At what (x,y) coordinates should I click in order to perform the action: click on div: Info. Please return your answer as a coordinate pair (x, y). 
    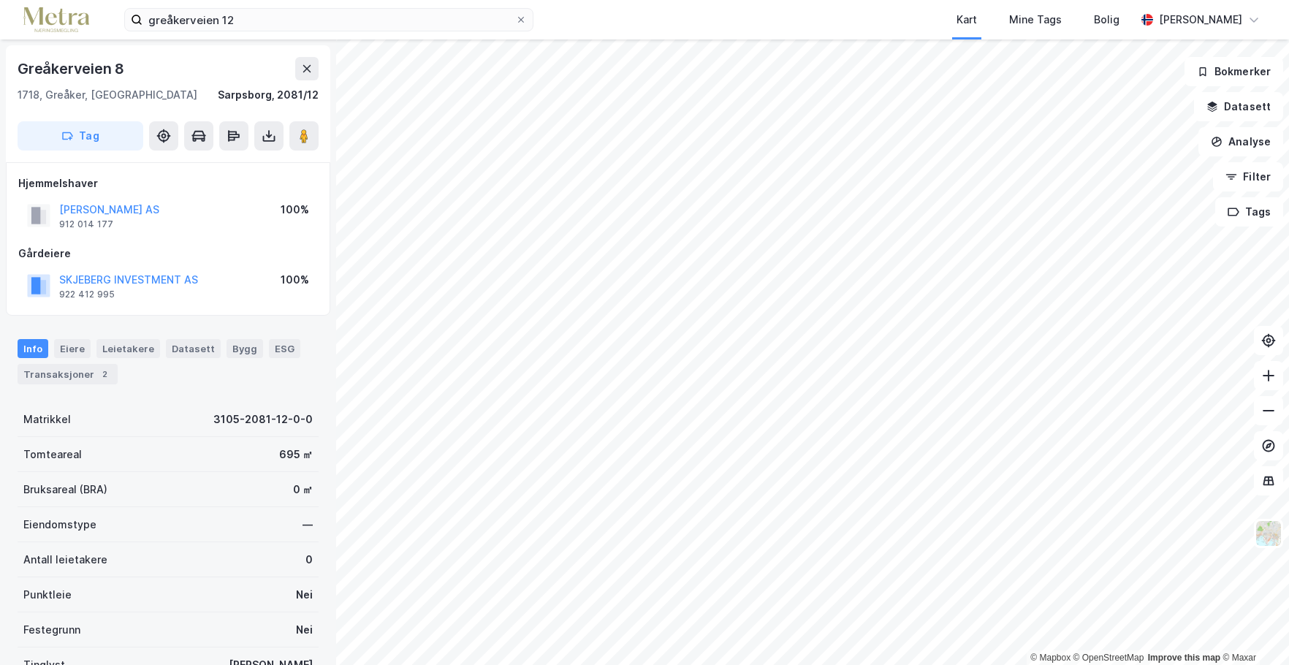
    Looking at the image, I should click on (33, 349).